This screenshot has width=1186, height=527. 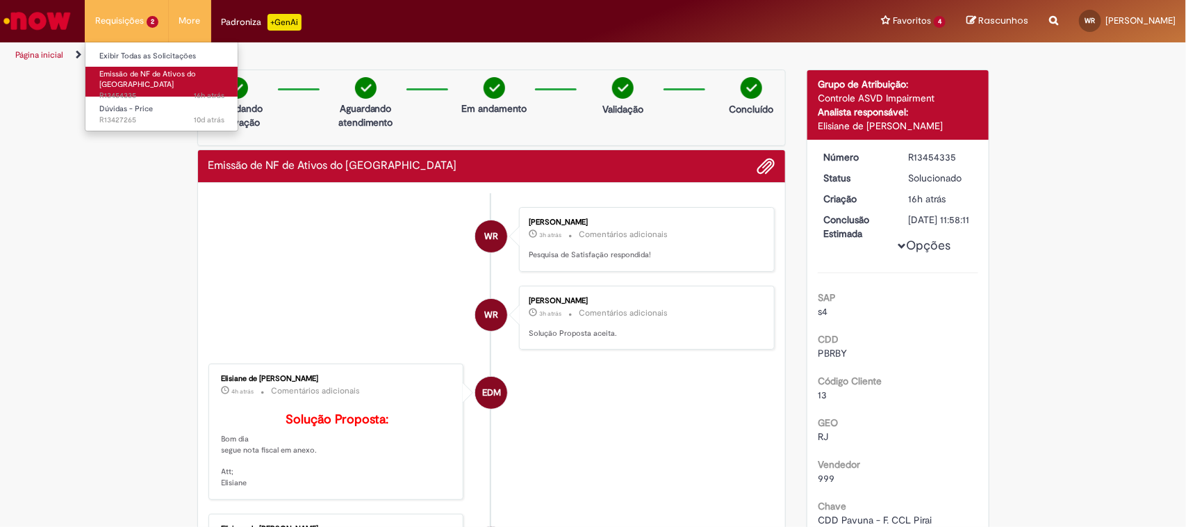 What do you see at coordinates (152, 22) in the screenshot?
I see `span: 2` at bounding box center [152, 22].